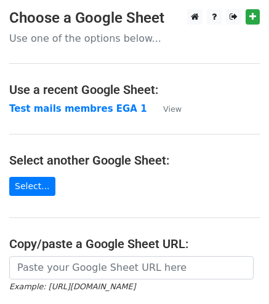 Image resolution: width=269 pixels, height=304 pixels. What do you see at coordinates (78, 109) in the screenshot?
I see `a: Test mails membres EGA 1` at bounding box center [78, 109].